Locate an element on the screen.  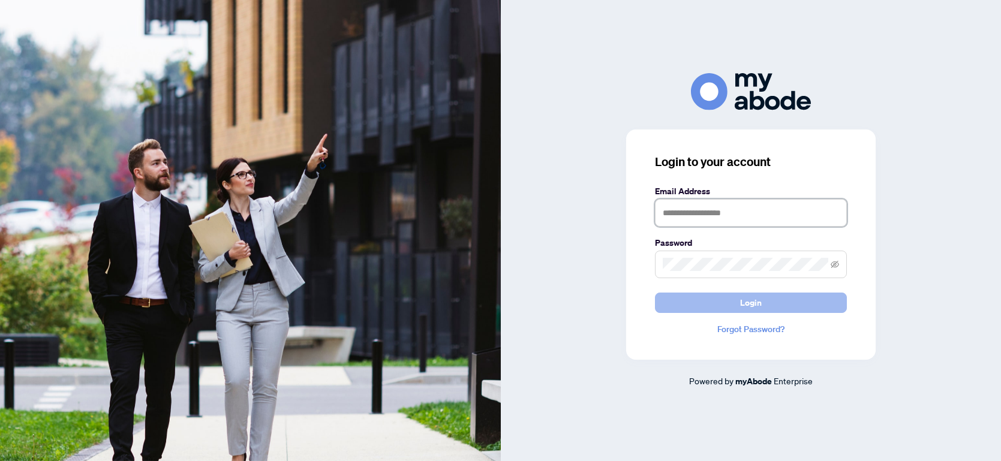
label: Password is located at coordinates (751, 243).